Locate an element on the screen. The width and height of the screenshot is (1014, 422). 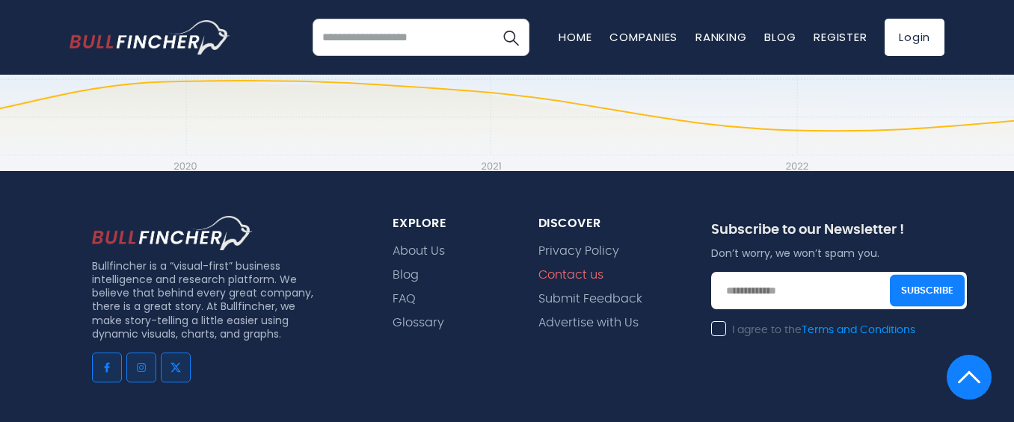
a: Go to instagram is located at coordinates (141, 368).